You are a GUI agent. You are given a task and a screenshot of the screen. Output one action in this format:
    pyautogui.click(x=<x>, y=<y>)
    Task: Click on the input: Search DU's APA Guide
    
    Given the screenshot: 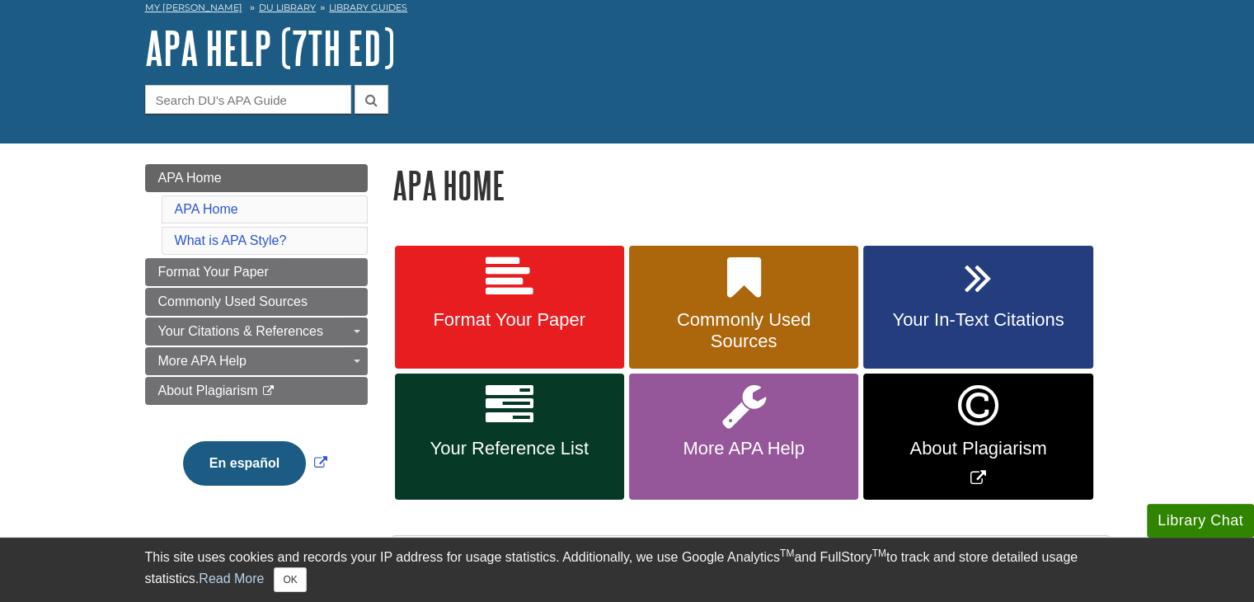 What is the action you would take?
    pyautogui.click(x=248, y=99)
    